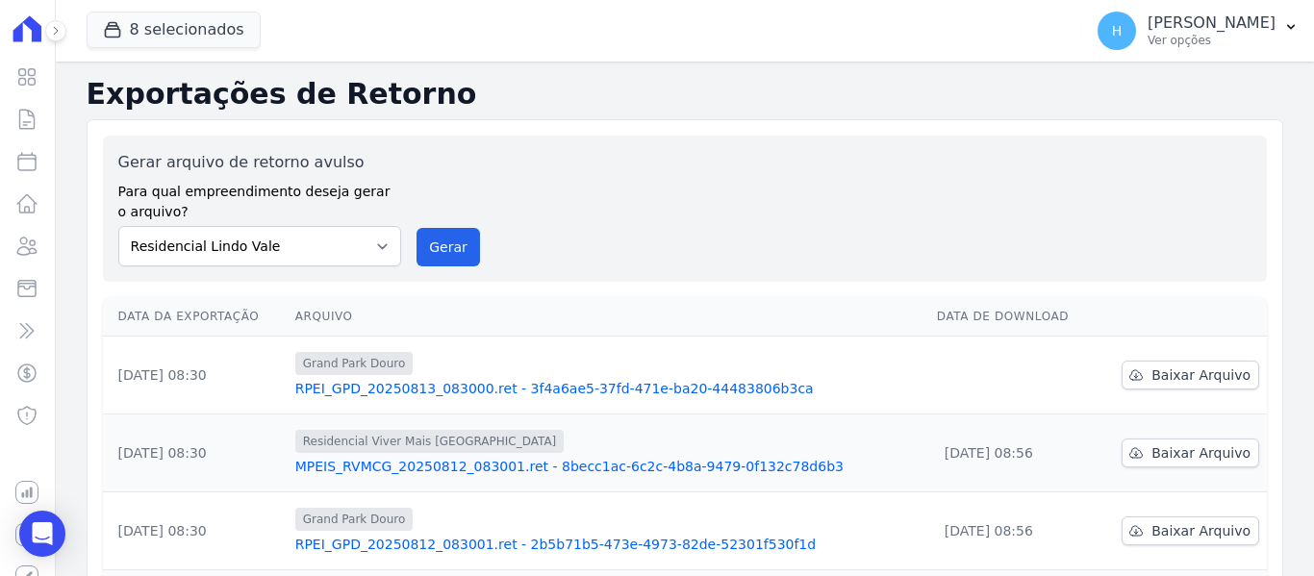 This screenshot has width=1314, height=576. Describe the element at coordinates (608, 388) in the screenshot. I see `a: RPEI_GPD_20250813_083000.ret - 3f4a6ae5-37fd-471e-ba20-44483806b3ca` at that location.